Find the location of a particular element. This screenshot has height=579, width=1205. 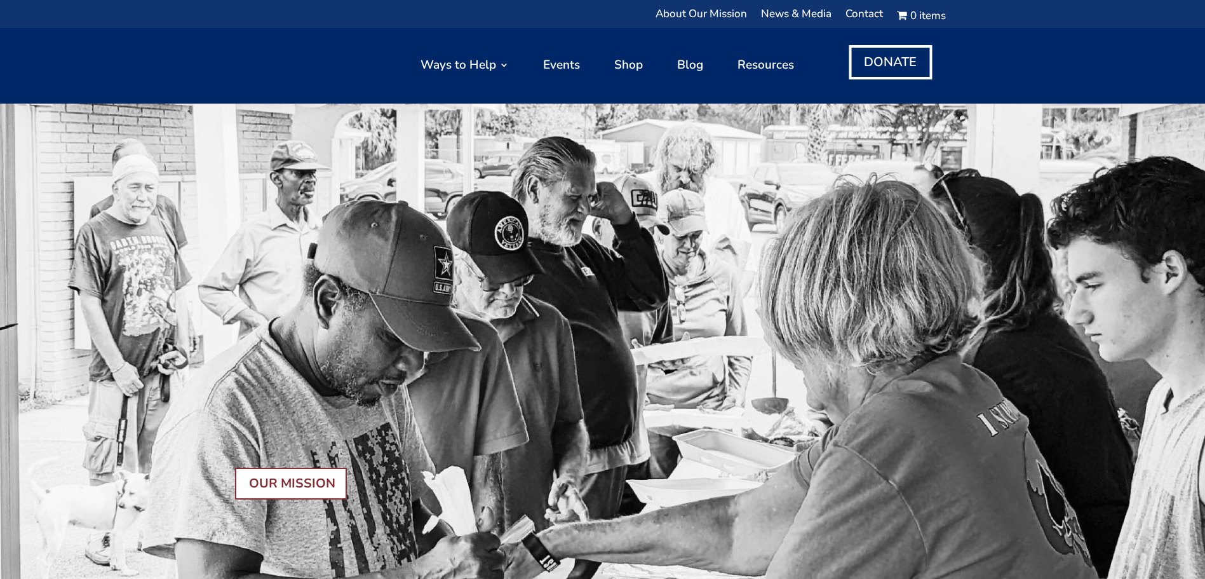

a: Resources is located at coordinates (765, 65).